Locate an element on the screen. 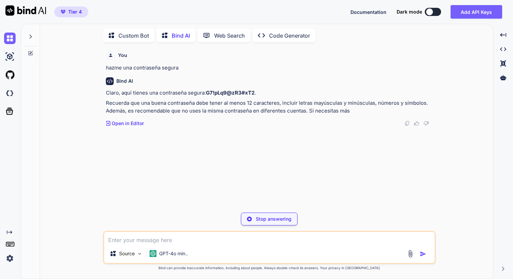  p: hazme una contraseña segura is located at coordinates (270, 68).